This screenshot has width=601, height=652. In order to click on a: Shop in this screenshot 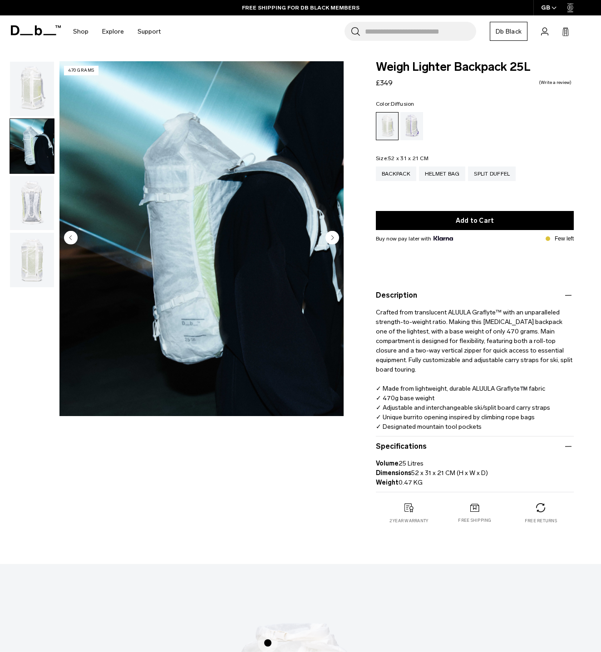, I will do `click(81, 31)`.